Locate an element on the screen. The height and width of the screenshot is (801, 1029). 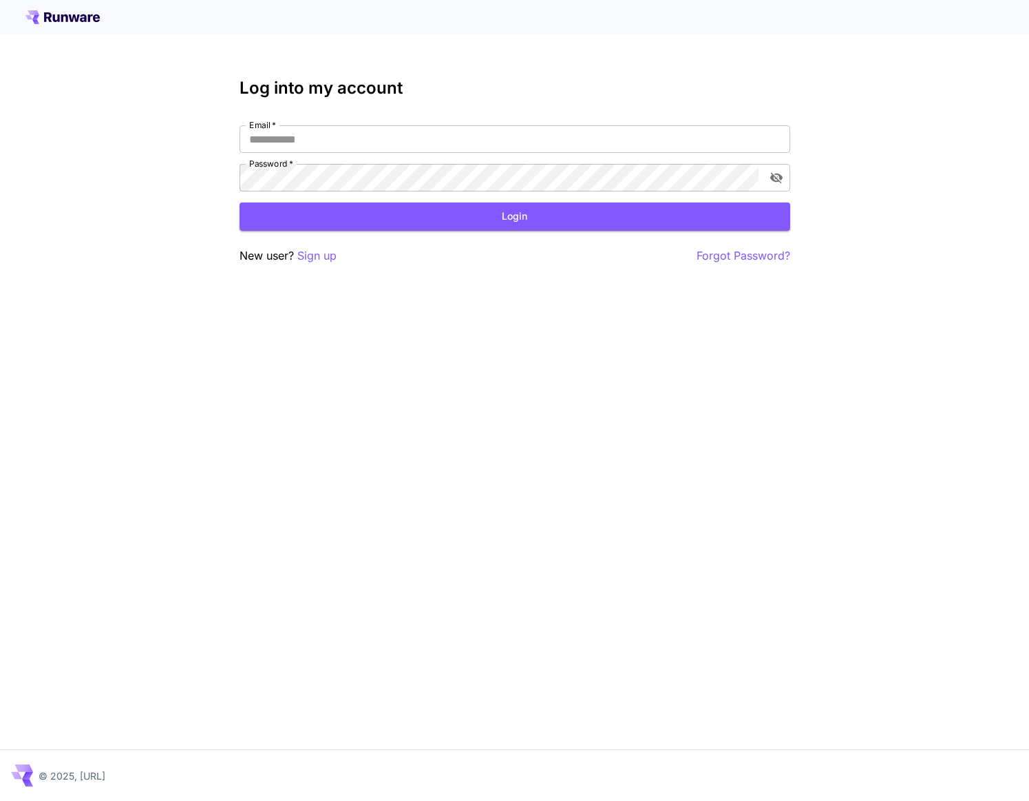
p: Sign up is located at coordinates (317, 255).